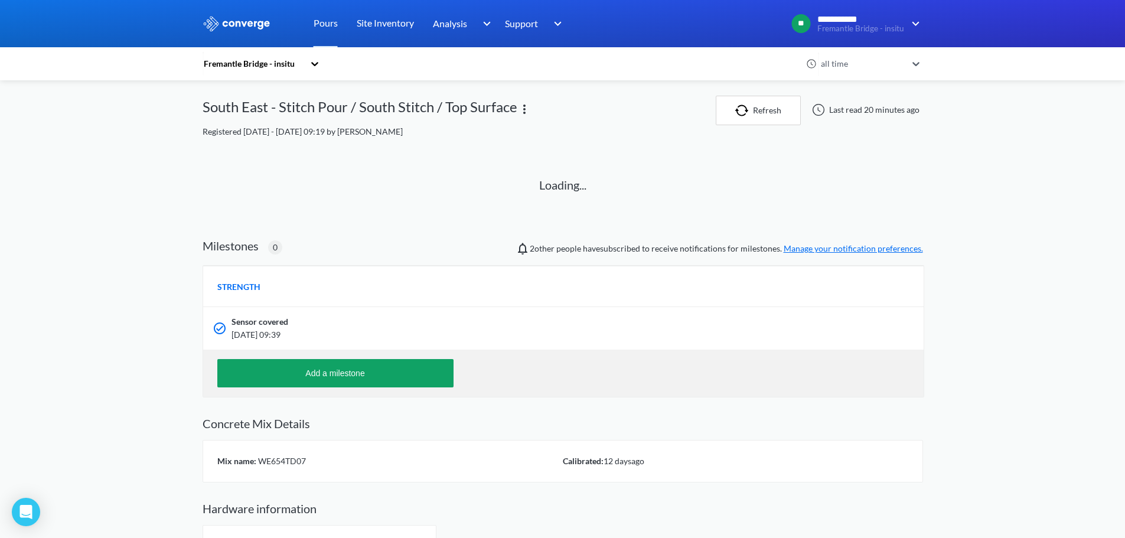 The height and width of the screenshot is (538, 1125). I want to click on span: Sensor covered, so click(260, 322).